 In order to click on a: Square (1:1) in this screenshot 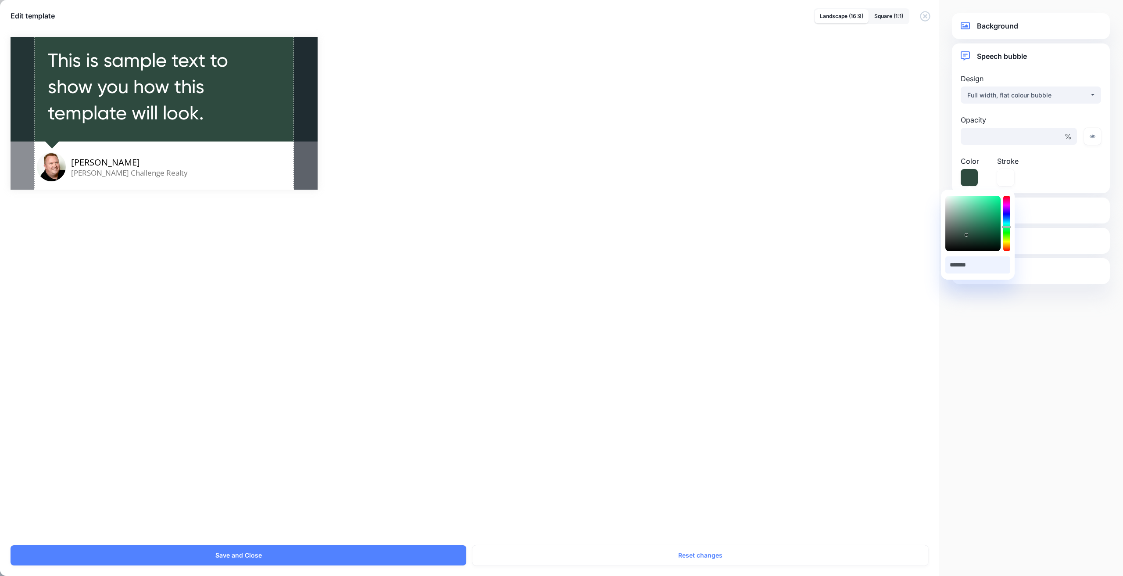, I will do `click(889, 16)`.